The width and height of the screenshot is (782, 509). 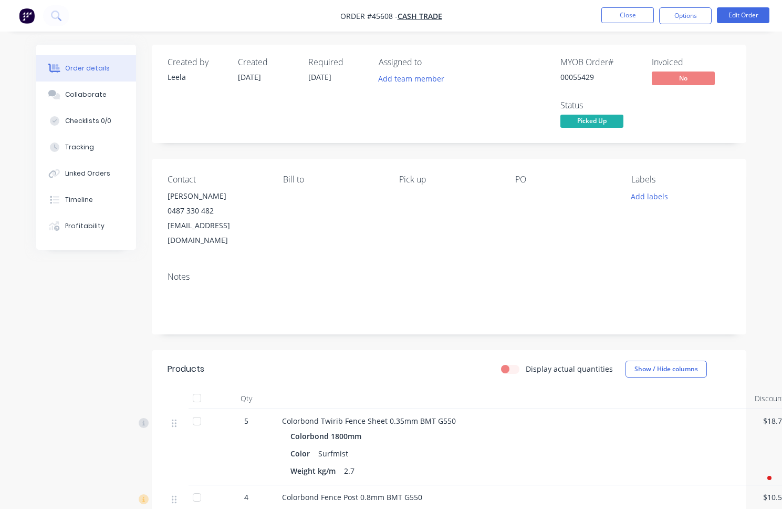 What do you see at coordinates (592, 122) in the screenshot?
I see `button: Picked Up` at bounding box center [592, 122].